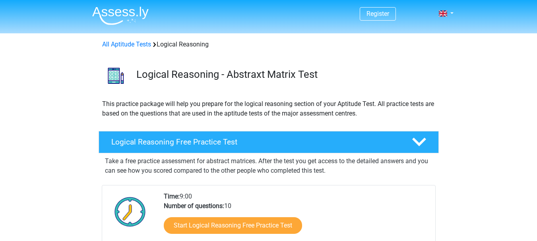 This screenshot has width=537, height=241. What do you see at coordinates (116, 75) in the screenshot?
I see `img: logical reasoning` at bounding box center [116, 75].